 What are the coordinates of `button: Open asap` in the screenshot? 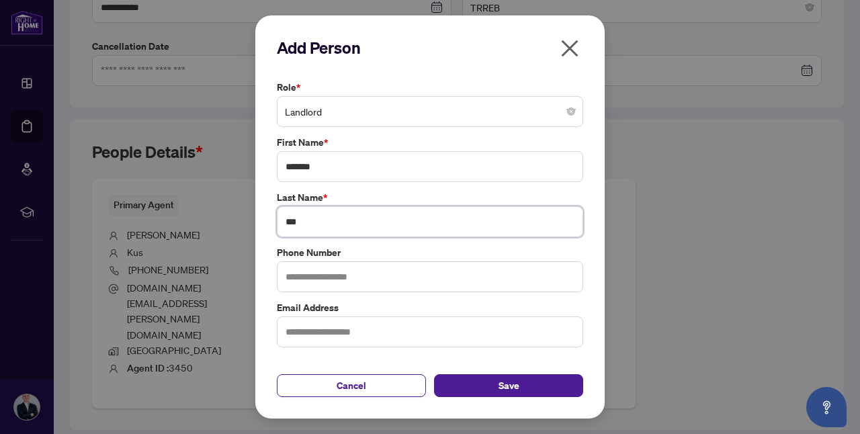 It's located at (826, 407).